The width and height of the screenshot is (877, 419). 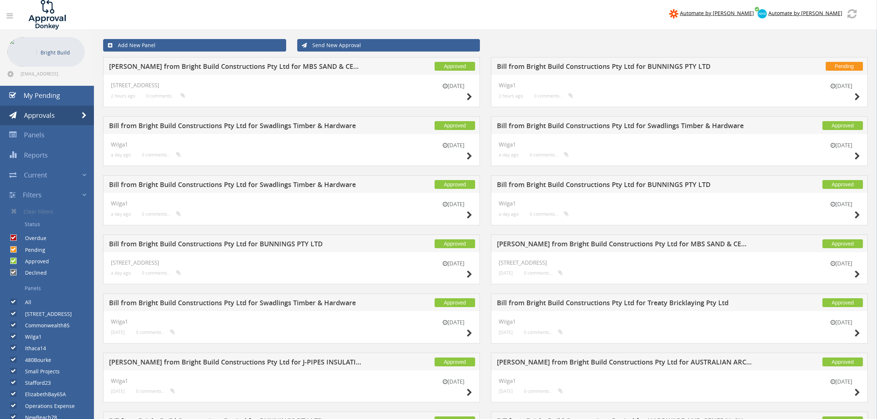 I want to click on a: Panels, so click(x=50, y=288).